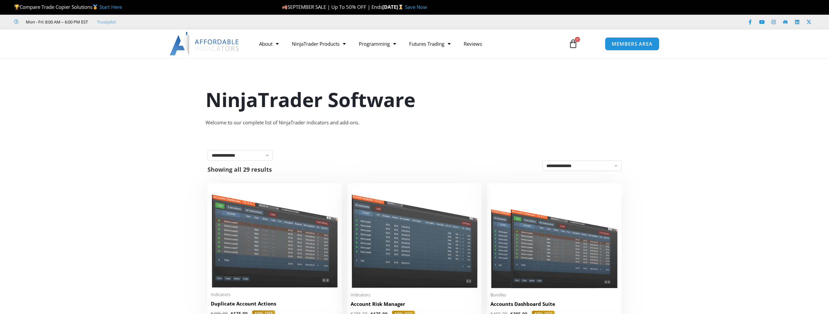  I want to click on select: Shop order, so click(582, 166).